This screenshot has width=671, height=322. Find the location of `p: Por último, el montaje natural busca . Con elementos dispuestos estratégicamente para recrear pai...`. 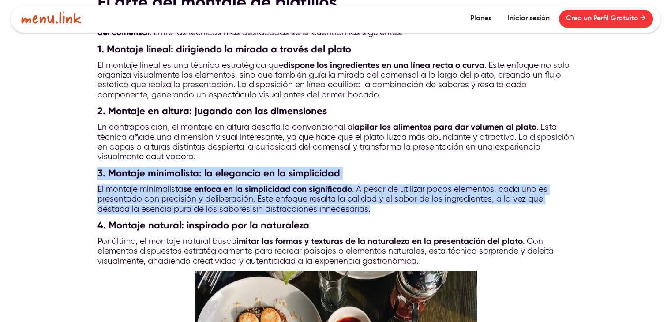

p: Por último, el montaje natural busca . Con elementos dispuestos estratégicamente para recrear pai... is located at coordinates (336, 252).